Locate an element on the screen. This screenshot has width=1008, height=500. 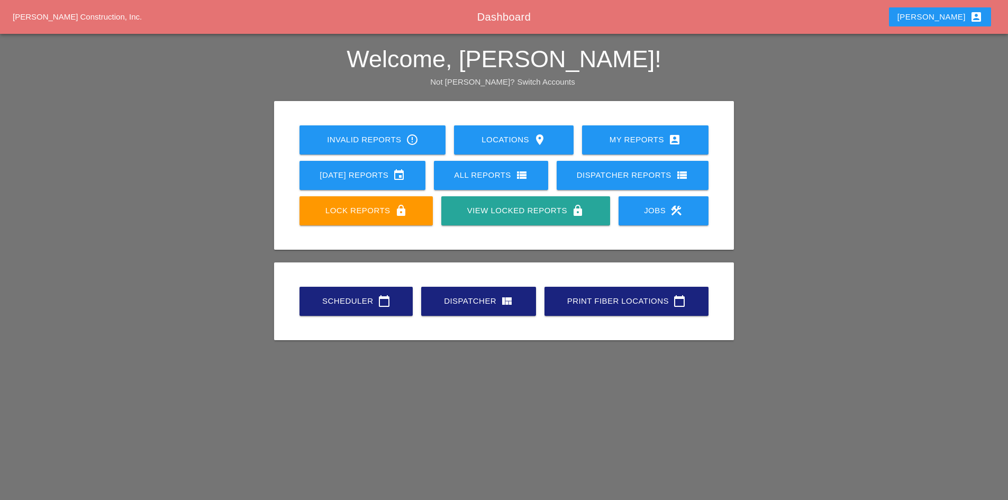
i: view_quilt is located at coordinates (507, 301).